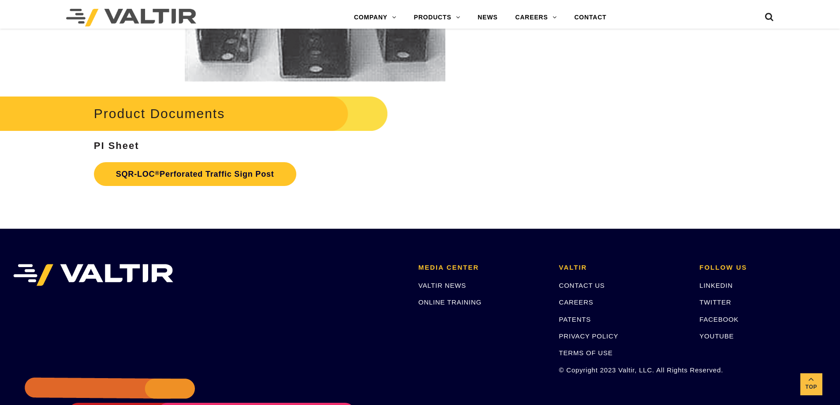 This screenshot has height=405, width=840. Describe the element at coordinates (375, 18) in the screenshot. I see `a: COMPANY` at that location.